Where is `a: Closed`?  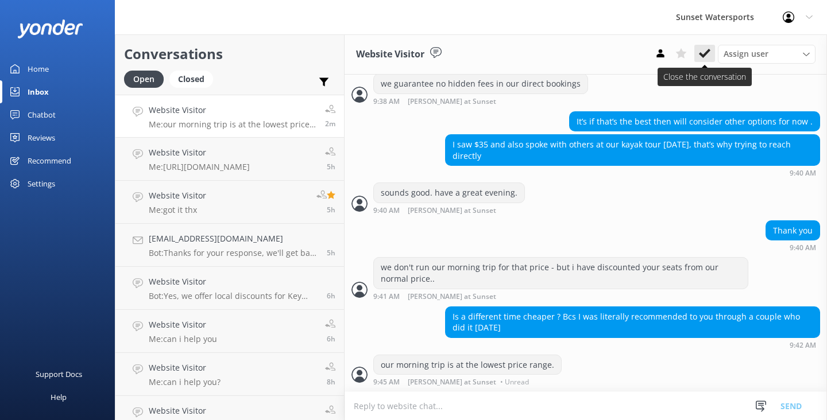
a: Closed is located at coordinates (194, 79).